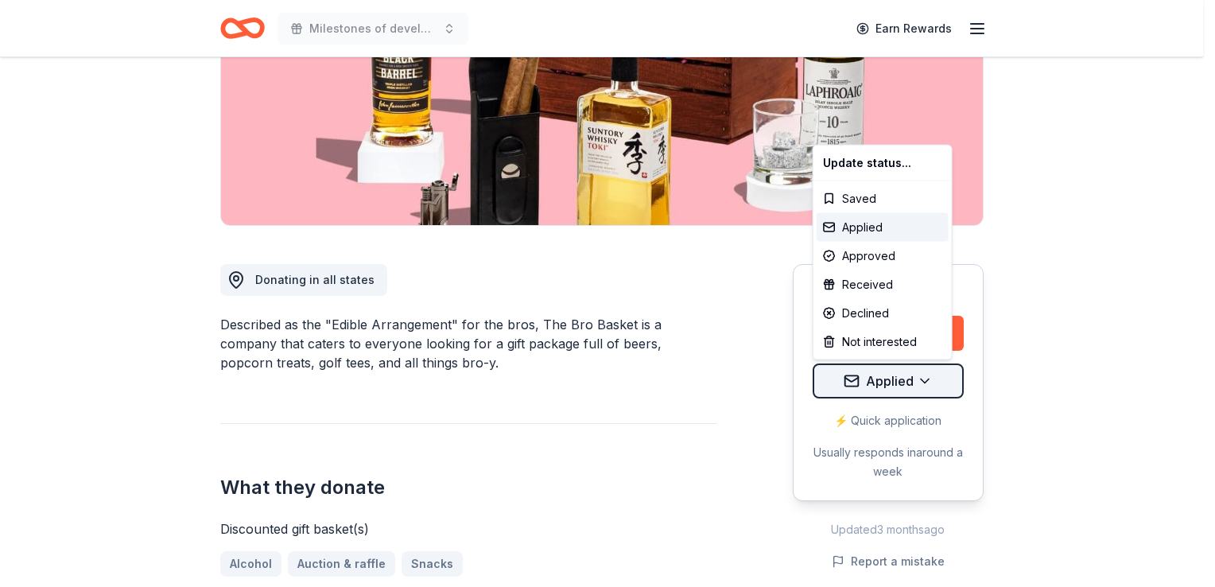 The height and width of the screenshot is (587, 1215). Describe the element at coordinates (883, 228) in the screenshot. I see `div: Applied` at that location.